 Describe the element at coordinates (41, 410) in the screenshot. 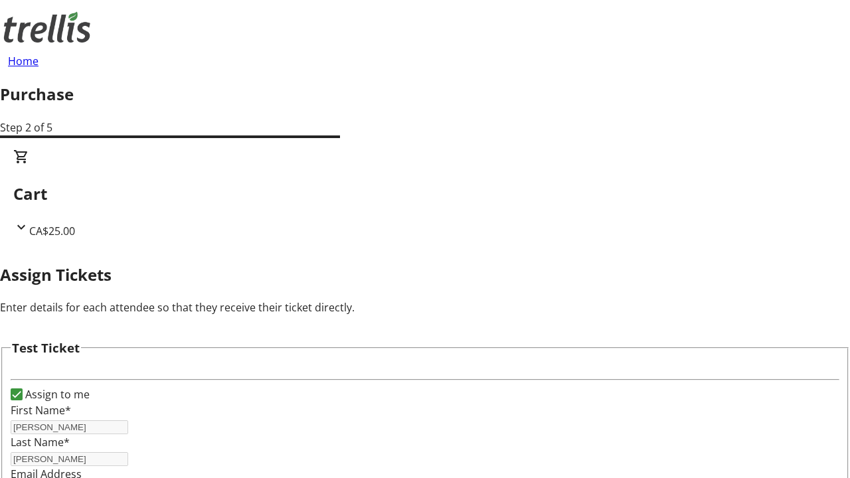

I see `label: First Name*` at that location.